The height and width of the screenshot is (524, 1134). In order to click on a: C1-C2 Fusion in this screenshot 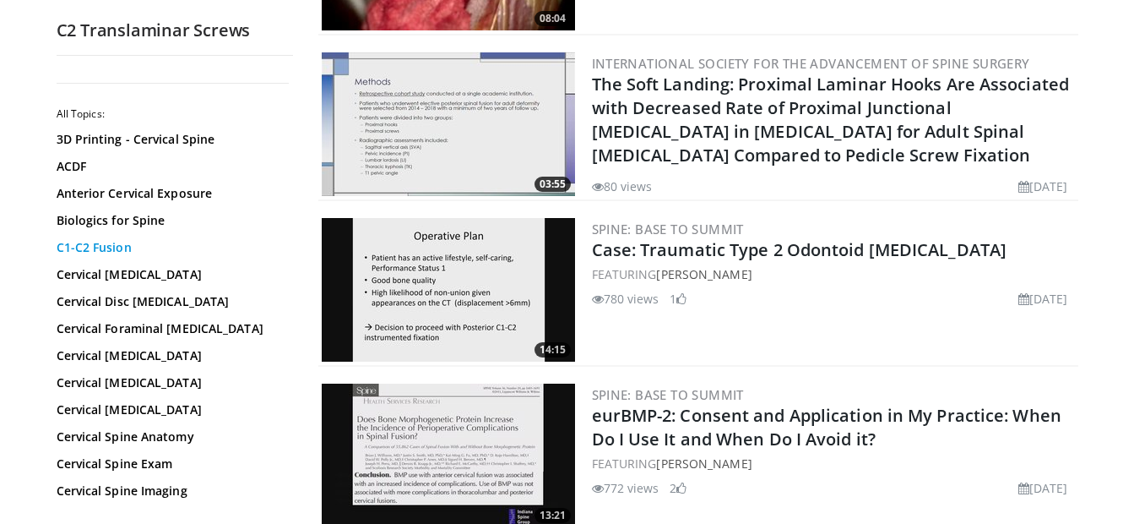, I will do `click(171, 247)`.